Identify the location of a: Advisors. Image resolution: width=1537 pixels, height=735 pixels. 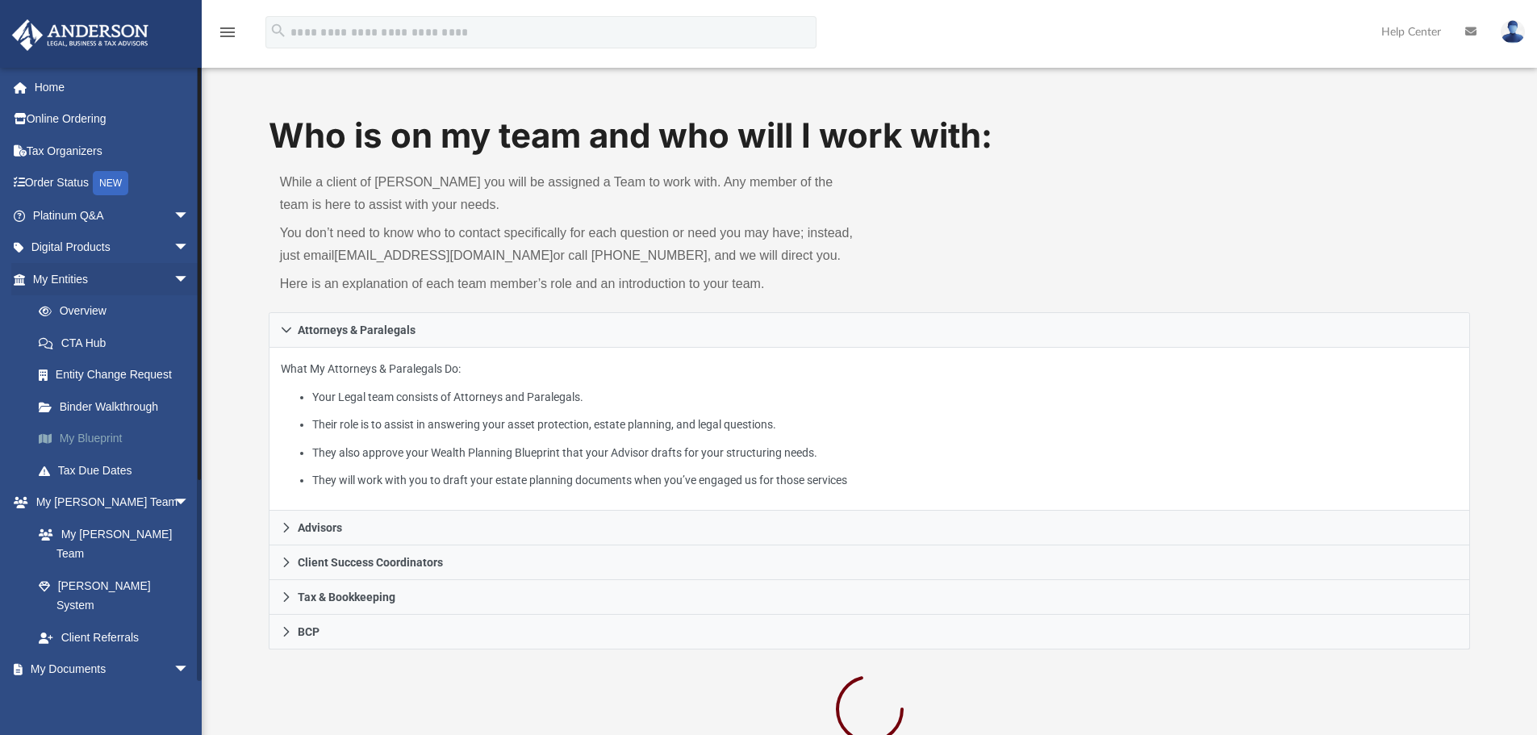
(870, 528).